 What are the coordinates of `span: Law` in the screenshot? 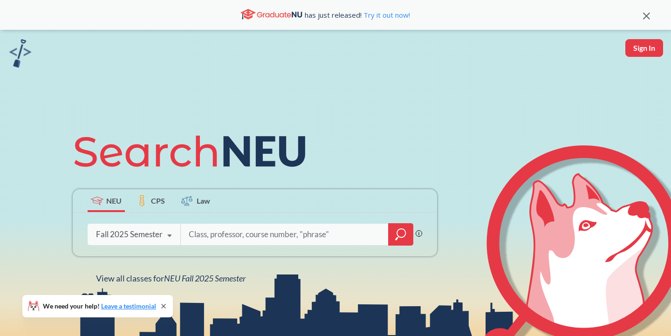 It's located at (203, 200).